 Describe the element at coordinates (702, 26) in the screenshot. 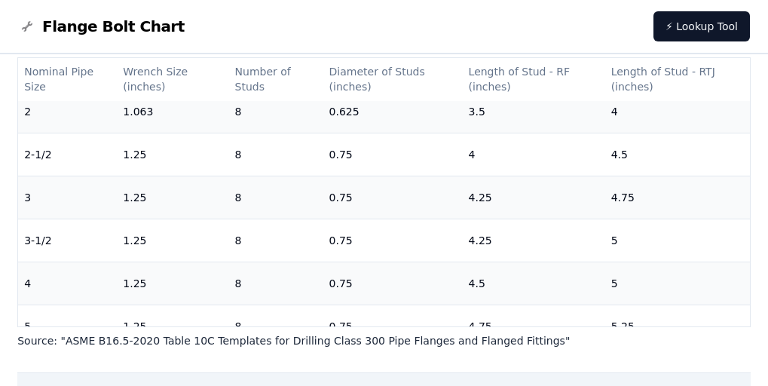

I see `a: ⚡ Lookup Tool` at that location.